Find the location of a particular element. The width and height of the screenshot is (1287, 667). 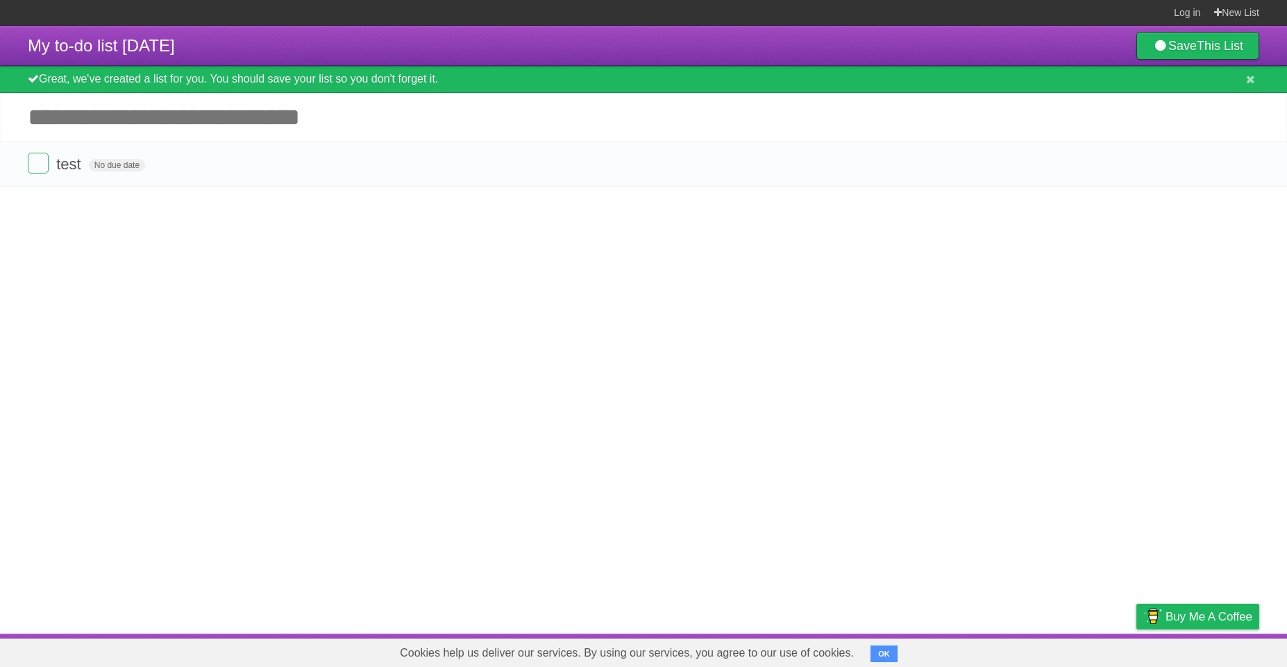

a: Suggest a feature is located at coordinates (1215, 650).